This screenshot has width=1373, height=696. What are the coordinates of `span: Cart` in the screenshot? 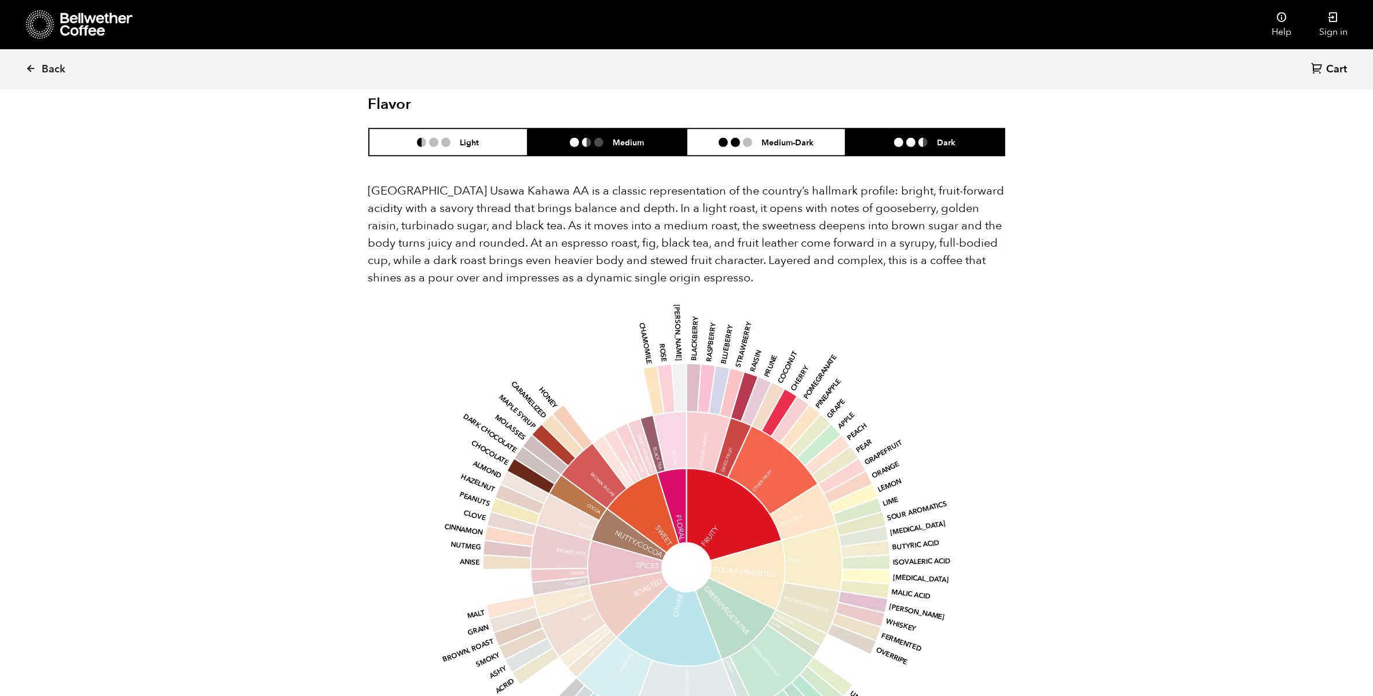 It's located at (1336, 69).